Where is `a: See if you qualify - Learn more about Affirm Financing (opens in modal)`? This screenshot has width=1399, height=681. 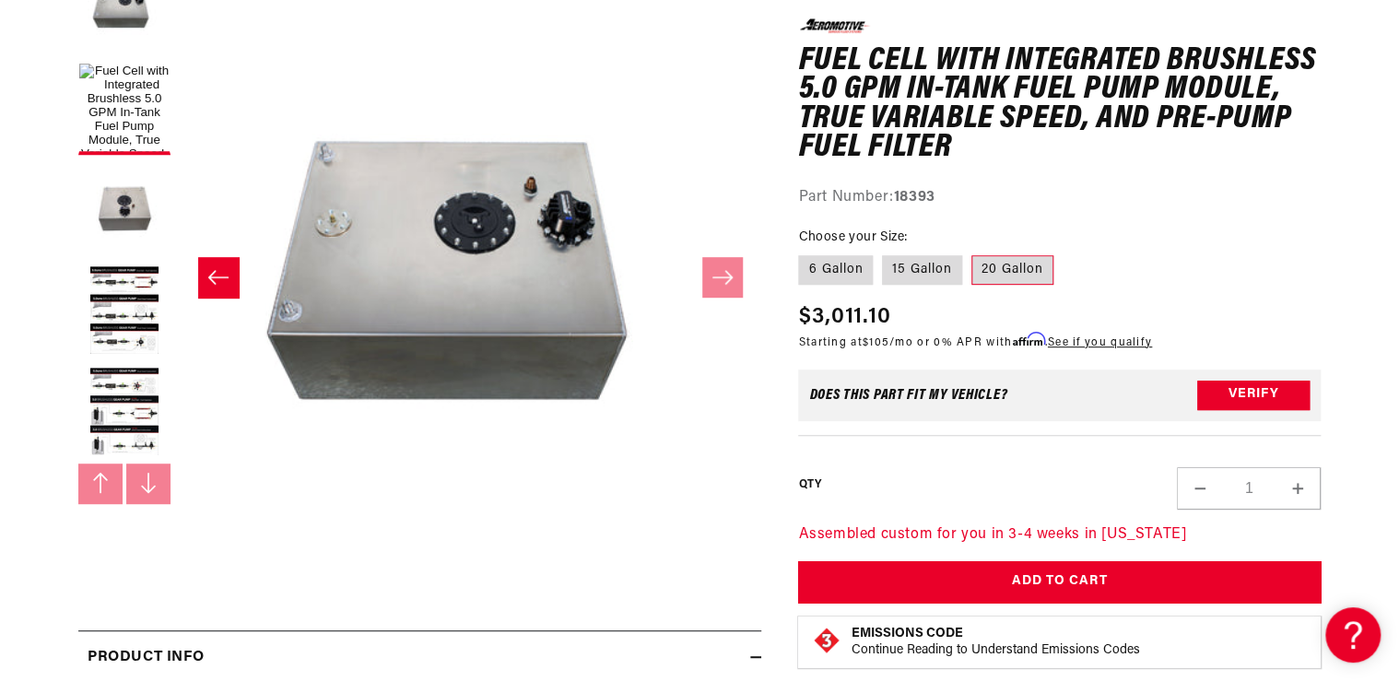
a: See if you qualify - Learn more about Affirm Financing (opens in modal) is located at coordinates (1099, 342).